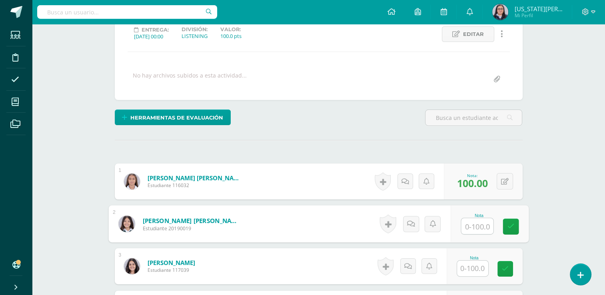 This screenshot has height=295, width=605. What do you see at coordinates (132, 182) in the screenshot?
I see `img: 28dd4e63c3518b6e25859966076f847b.png` at bounding box center [132, 182].